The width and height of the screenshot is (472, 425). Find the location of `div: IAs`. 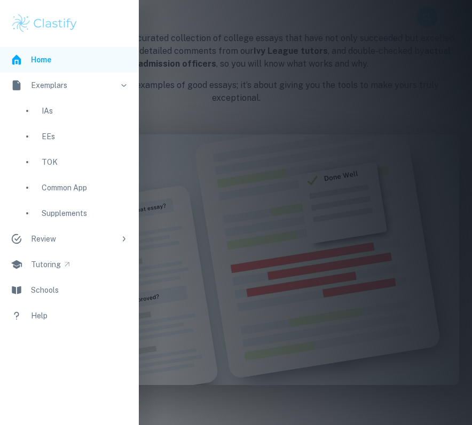

div: IAs is located at coordinates (85, 111).